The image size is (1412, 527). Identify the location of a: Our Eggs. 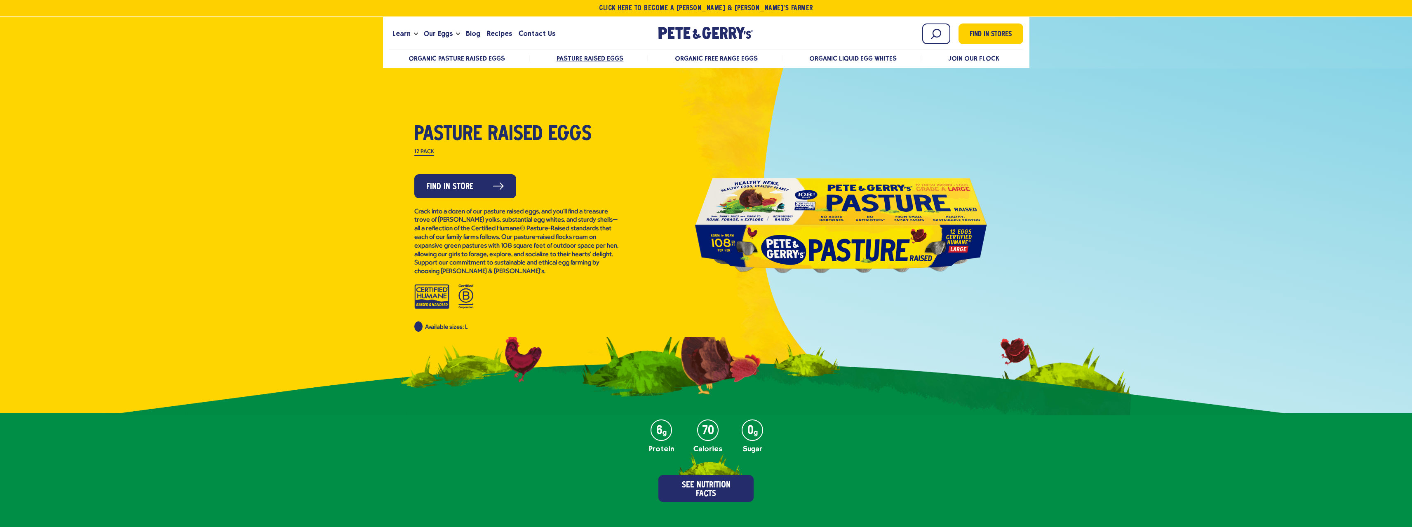
(438, 34).